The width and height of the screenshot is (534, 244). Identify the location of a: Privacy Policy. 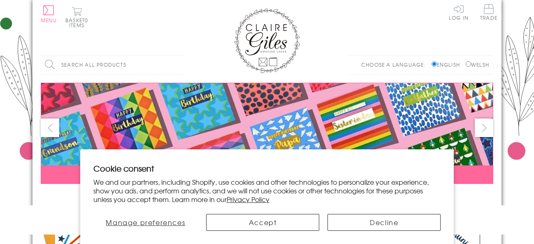
(248, 199).